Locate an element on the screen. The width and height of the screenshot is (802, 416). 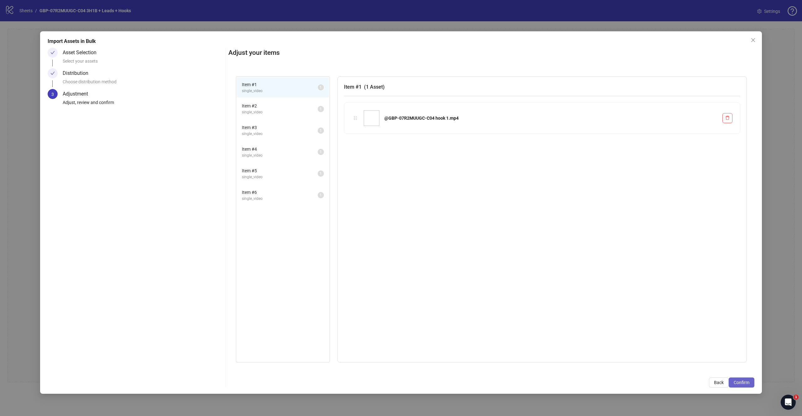
span: holder is located at coordinates (355, 118).